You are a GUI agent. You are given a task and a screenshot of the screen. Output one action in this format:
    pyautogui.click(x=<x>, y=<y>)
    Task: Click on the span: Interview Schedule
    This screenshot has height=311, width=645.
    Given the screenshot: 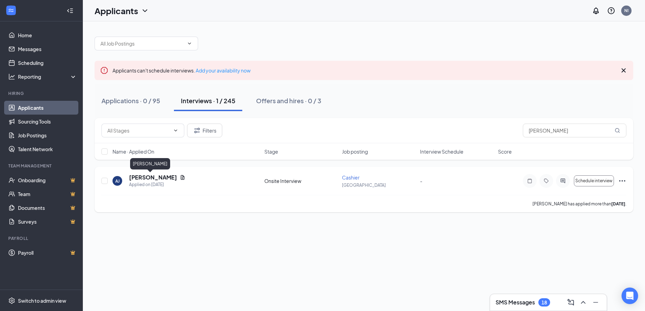 What is the action you would take?
    pyautogui.click(x=442, y=151)
    